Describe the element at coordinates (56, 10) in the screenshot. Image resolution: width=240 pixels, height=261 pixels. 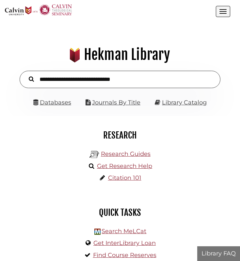
I see `img: Calvin Theological Seminary` at that location.